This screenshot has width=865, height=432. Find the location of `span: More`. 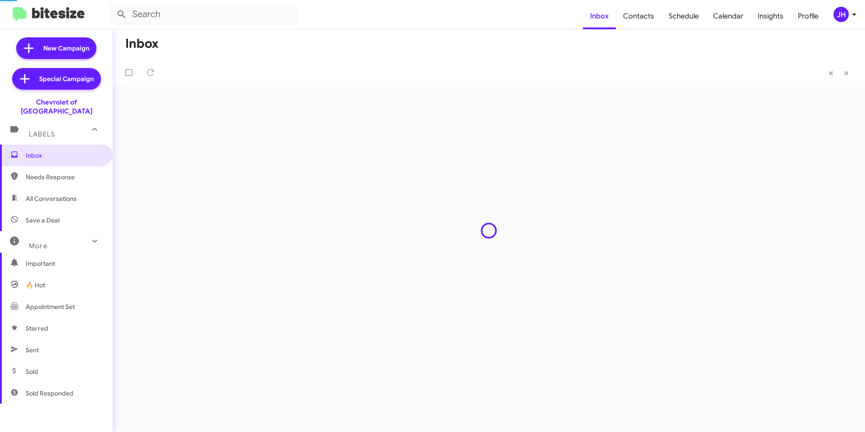

span: More is located at coordinates (38, 246).